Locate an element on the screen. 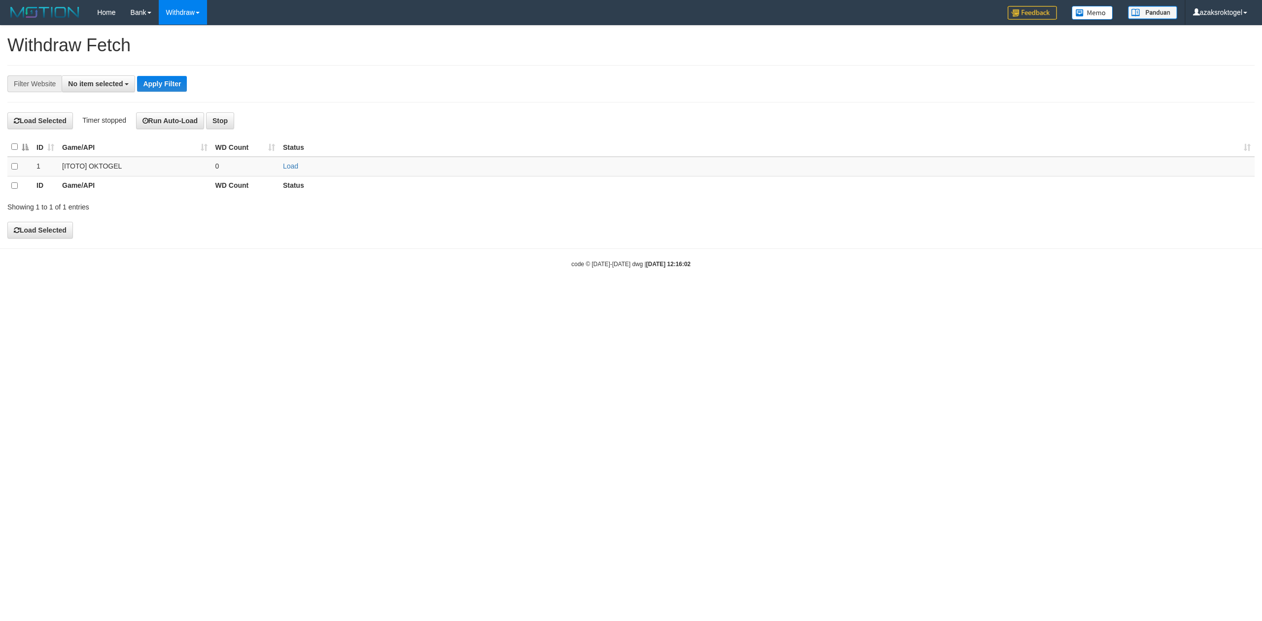 Image resolution: width=1262 pixels, height=621 pixels. button: No item selected is located at coordinates (98, 84).